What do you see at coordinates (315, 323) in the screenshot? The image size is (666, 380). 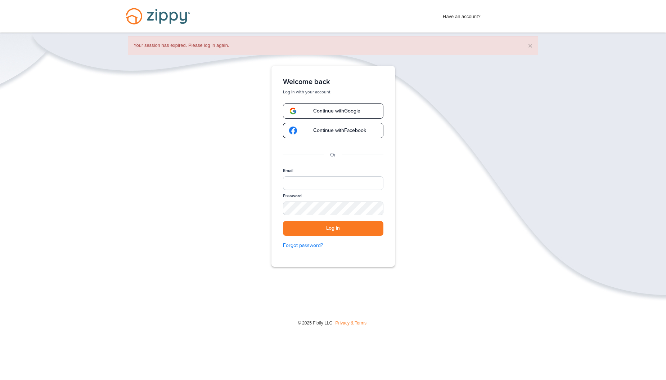 I see `span: © 2025 Floify LLC` at bounding box center [315, 323].